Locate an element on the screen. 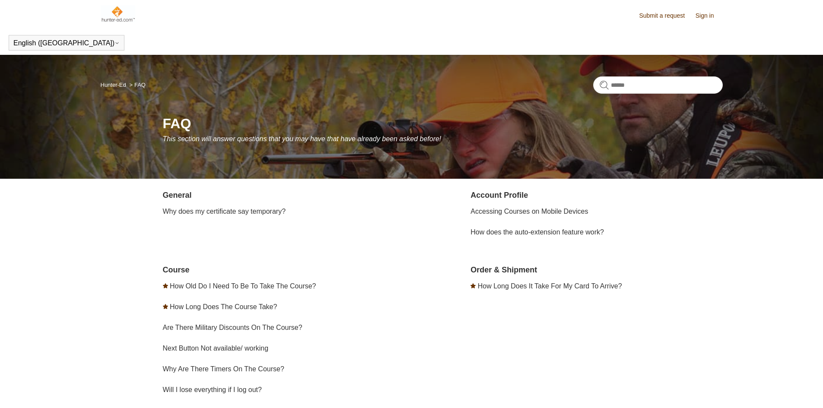 This screenshot has width=823, height=408. div: Chat Support is located at coordinates (792, 391).